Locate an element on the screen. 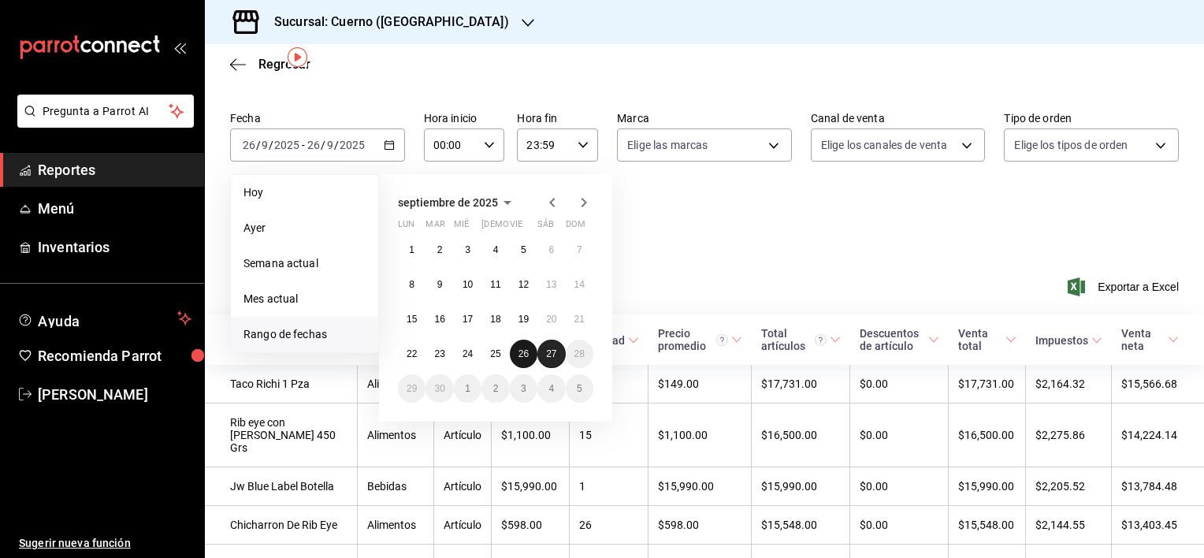 Image resolution: width=1204 pixels, height=558 pixels. button: 1 de octubre de 2025 is located at coordinates (467, 388).